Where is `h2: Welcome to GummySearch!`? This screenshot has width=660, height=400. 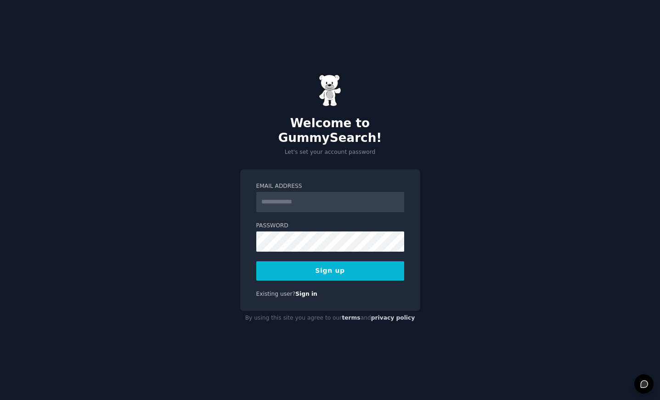
h2: Welcome to GummySearch! is located at coordinates (330, 130).